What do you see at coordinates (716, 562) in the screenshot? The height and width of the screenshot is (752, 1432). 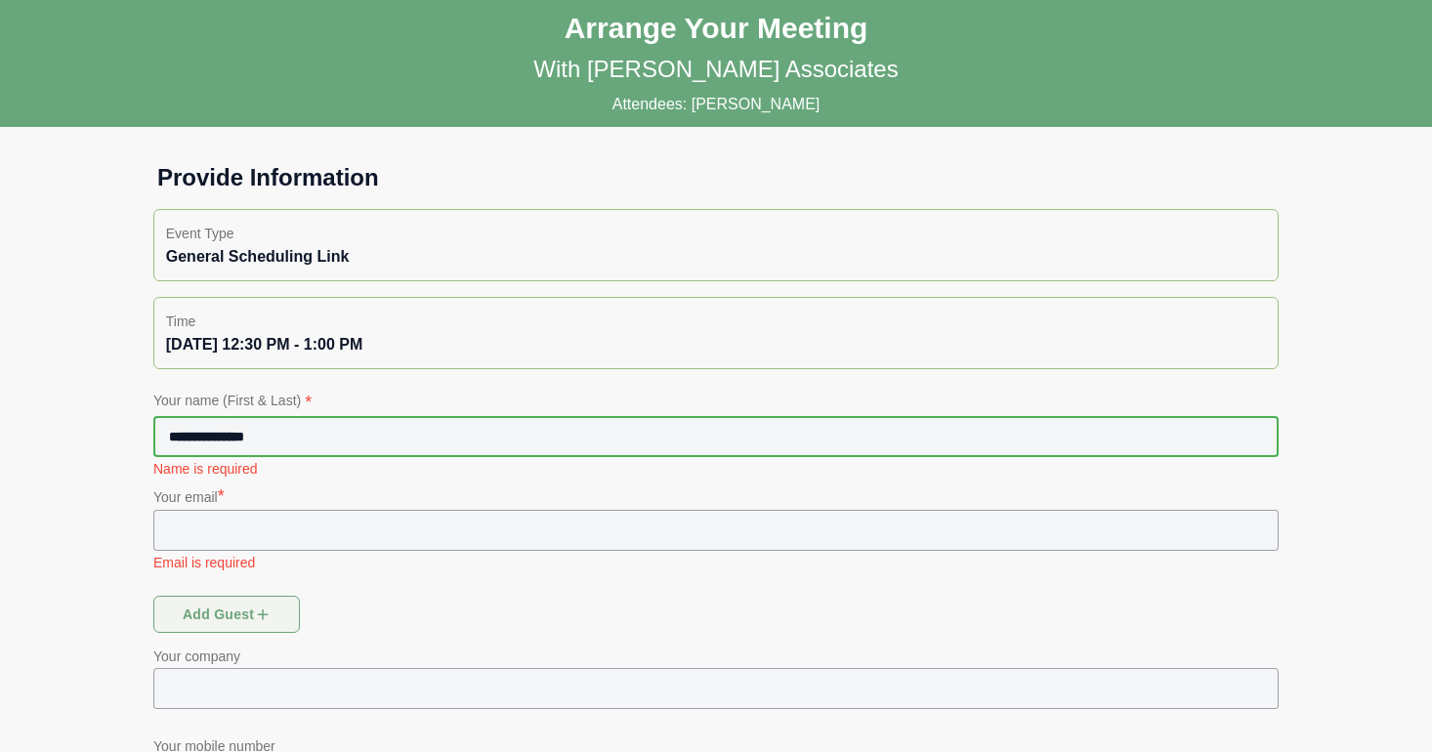 I see `p: Email is required` at bounding box center [716, 562].